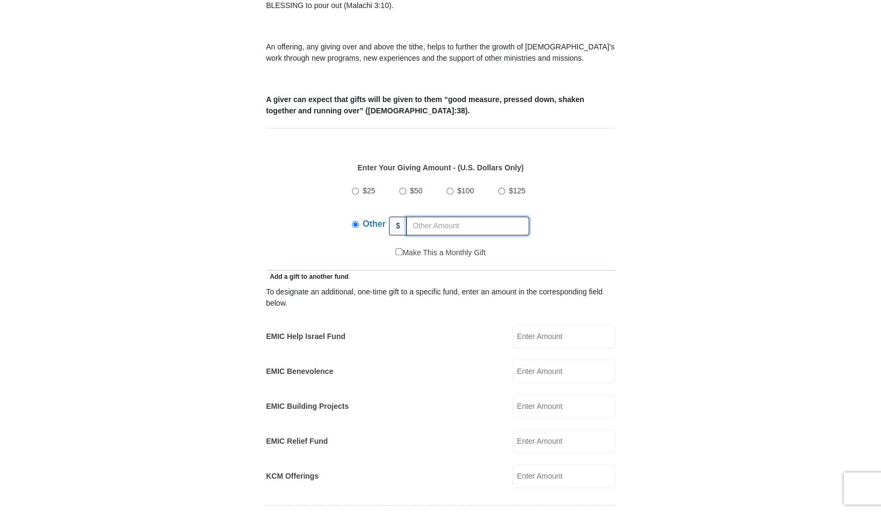  What do you see at coordinates (307, 277) in the screenshot?
I see `span: Add a gift to another fund` at bounding box center [307, 277].